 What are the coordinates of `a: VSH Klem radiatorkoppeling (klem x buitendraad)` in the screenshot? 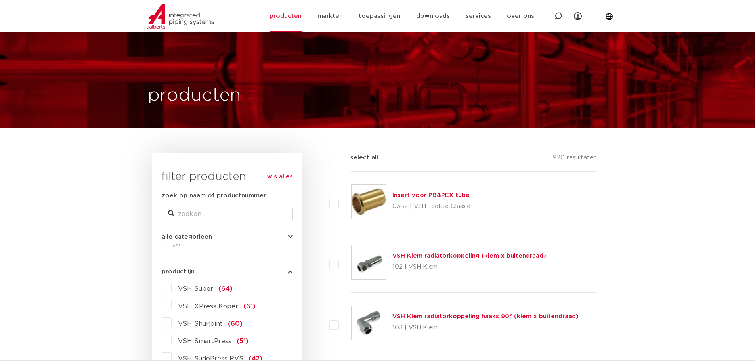 It's located at (469, 256).